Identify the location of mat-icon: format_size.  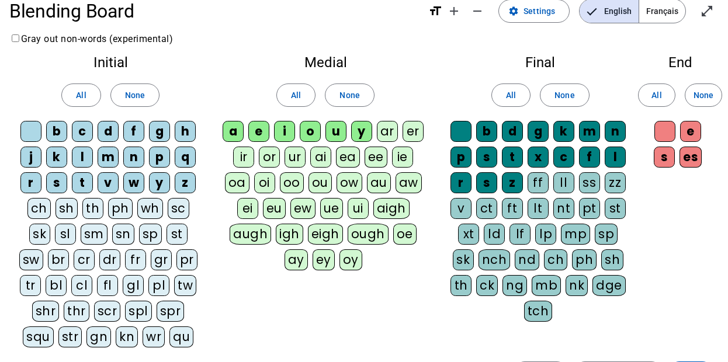
(436, 11).